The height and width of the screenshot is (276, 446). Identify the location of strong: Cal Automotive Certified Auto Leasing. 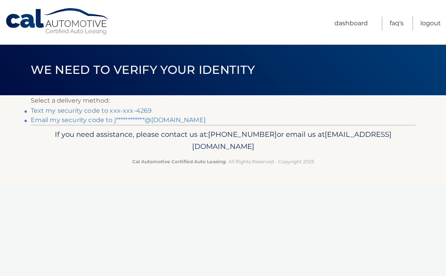
(179, 162).